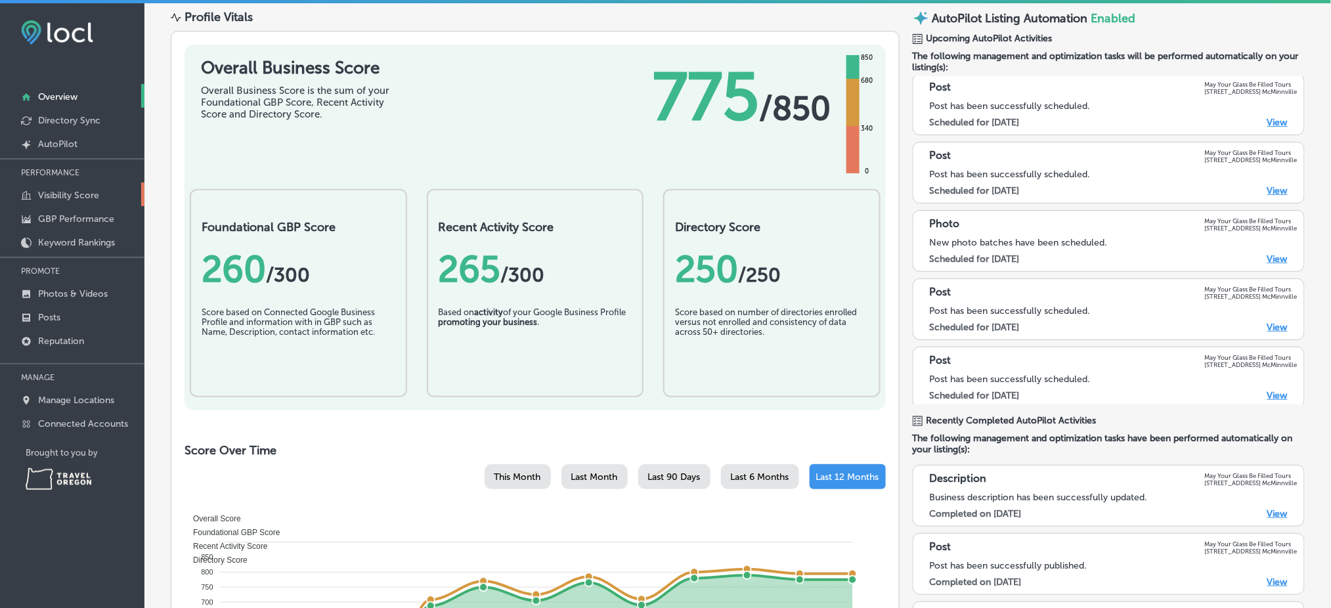 The image size is (1331, 608). I want to click on span: Upcoming AutoPilot Activities, so click(989, 38).